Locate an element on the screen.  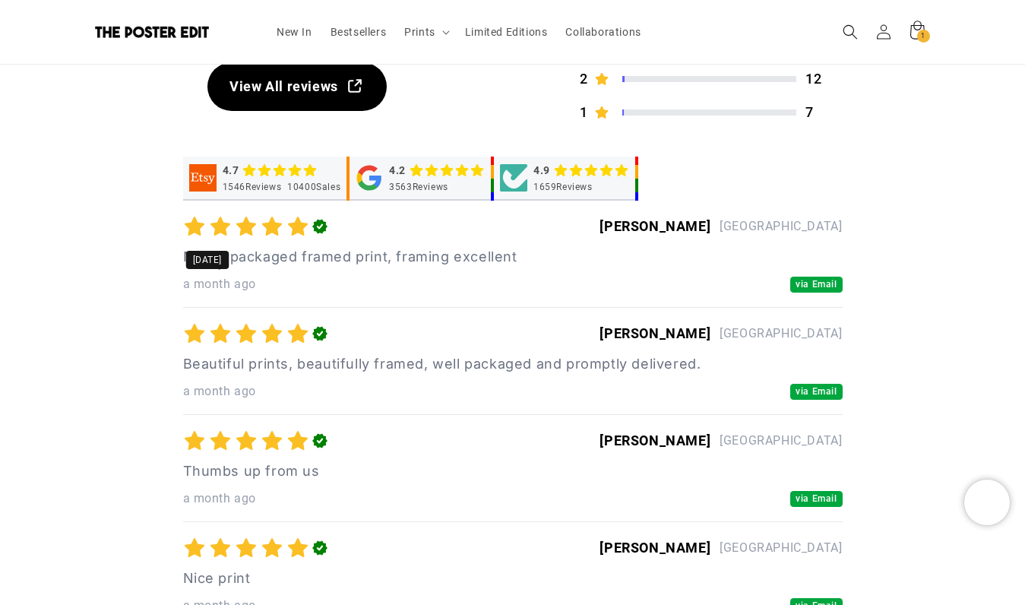
img: judgeme integration is located at coordinates (514, 178).